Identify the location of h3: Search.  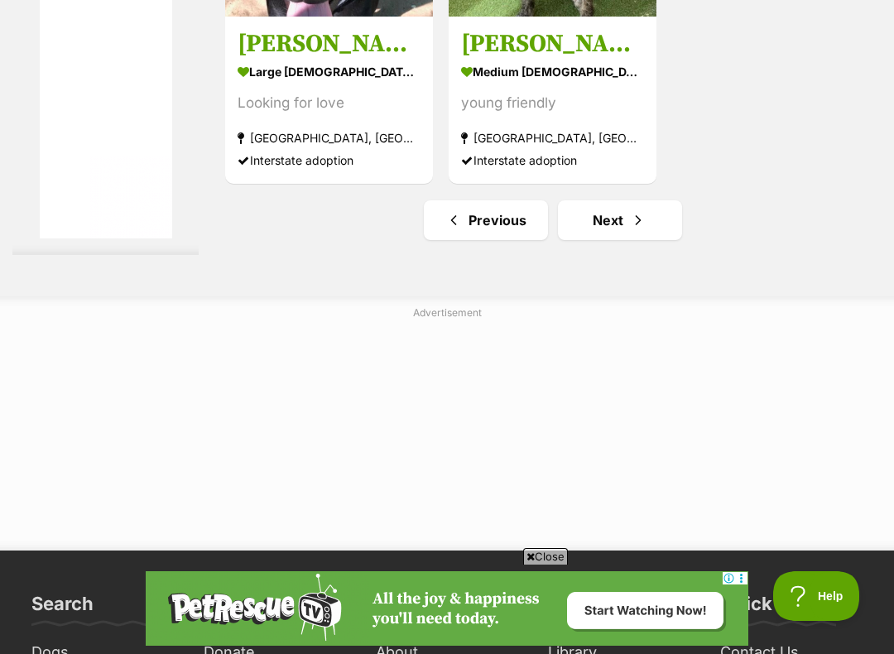
(62, 608).